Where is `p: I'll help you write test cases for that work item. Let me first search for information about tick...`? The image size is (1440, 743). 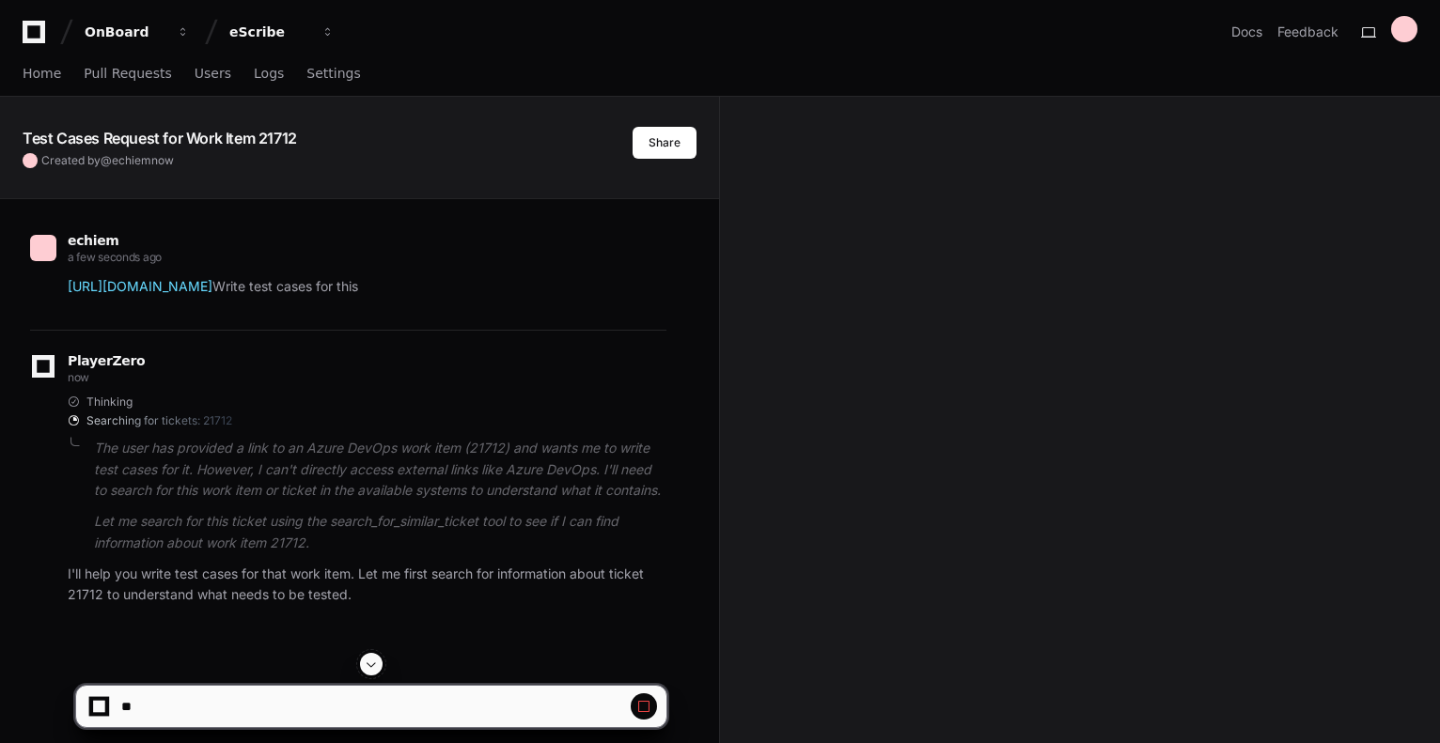 p: I'll help you write test cases for that work item. Let me first search for information about tick... is located at coordinates (366, 585).